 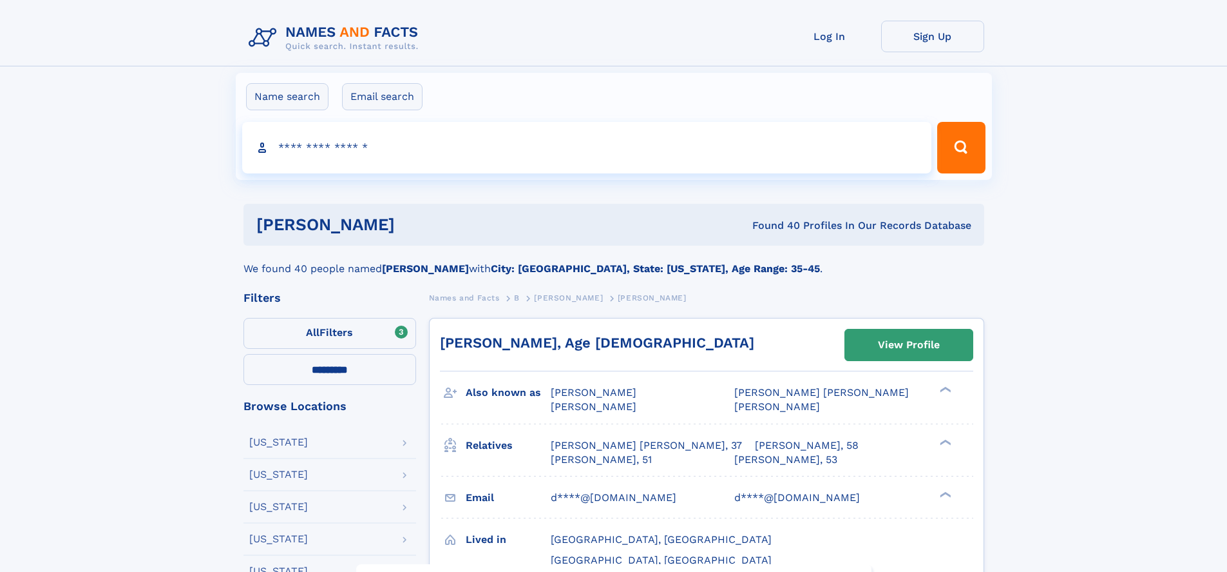 What do you see at coordinates (508, 539) in the screenshot?
I see `h3: Lived in` at bounding box center [508, 539].